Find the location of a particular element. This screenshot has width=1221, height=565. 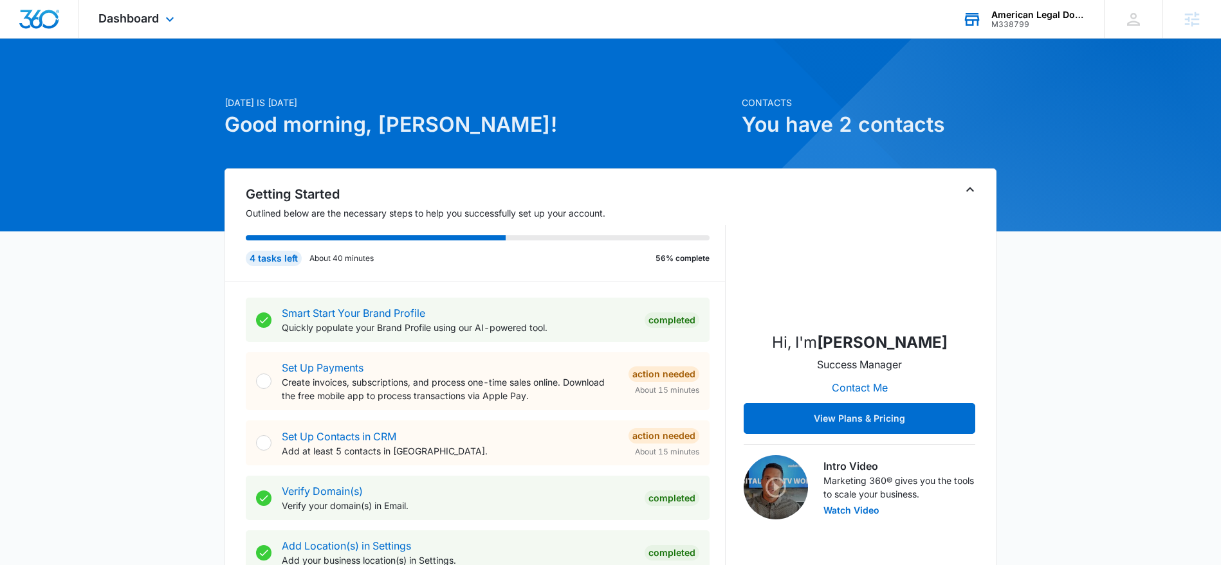

a: Smart Start Your Brand Profile is located at coordinates (353, 313).